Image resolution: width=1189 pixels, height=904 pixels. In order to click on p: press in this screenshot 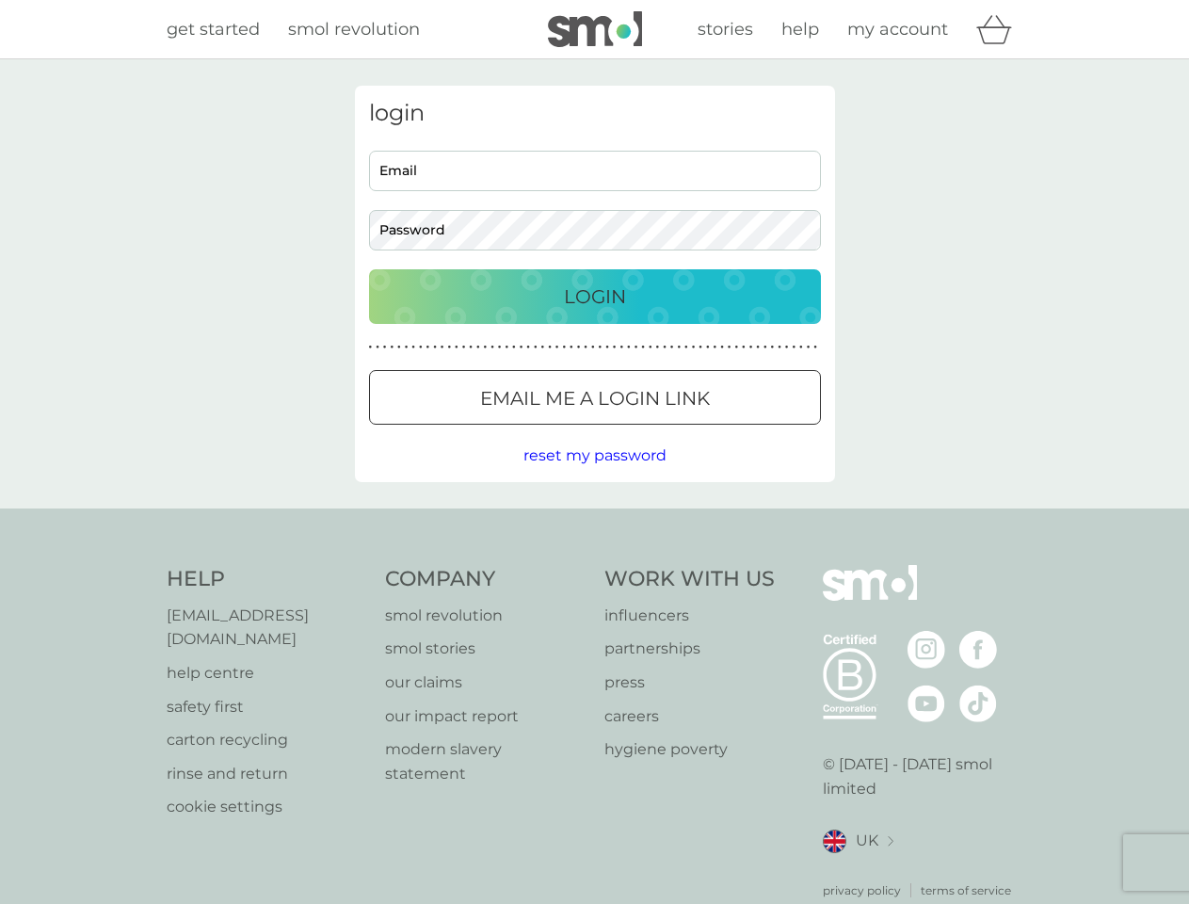, I will do `click(689, 682)`.